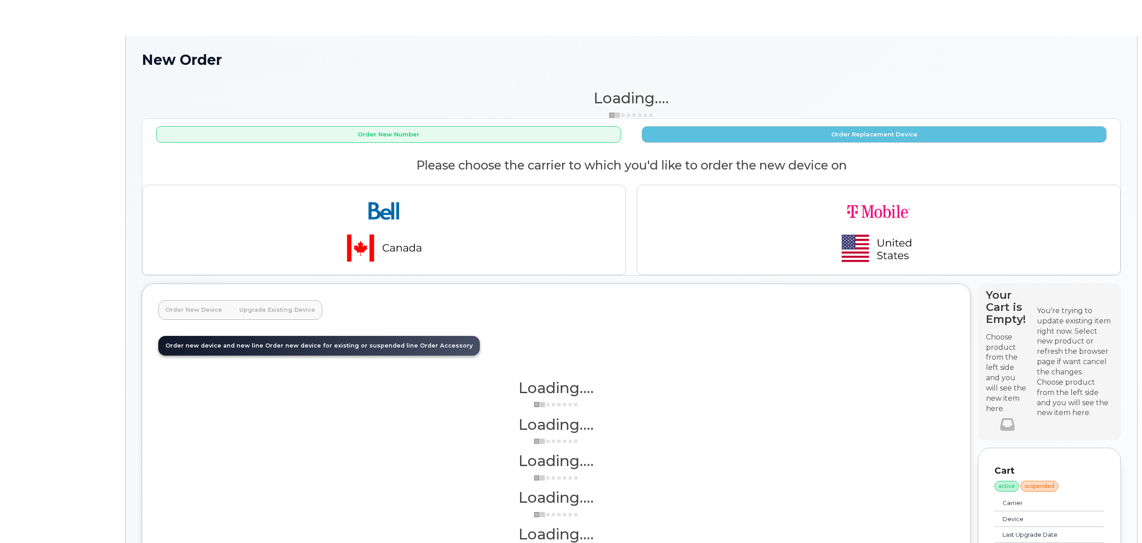 The width and height of the screenshot is (1142, 543). What do you see at coordinates (388, 134) in the screenshot?
I see `button: Order New Number` at bounding box center [388, 134].